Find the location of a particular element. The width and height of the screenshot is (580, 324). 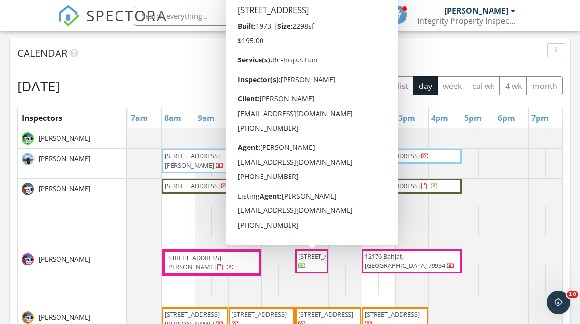

a: 8am is located at coordinates (173, 118).